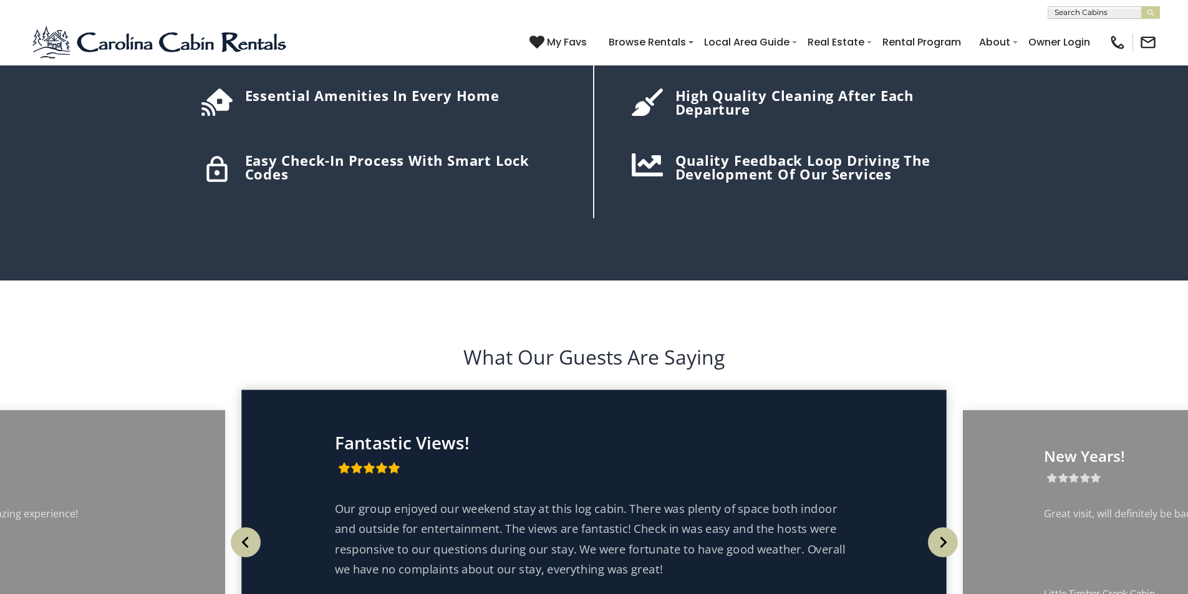 Image resolution: width=1188 pixels, height=594 pixels. I want to click on p: Fantastic Views!, so click(594, 443).